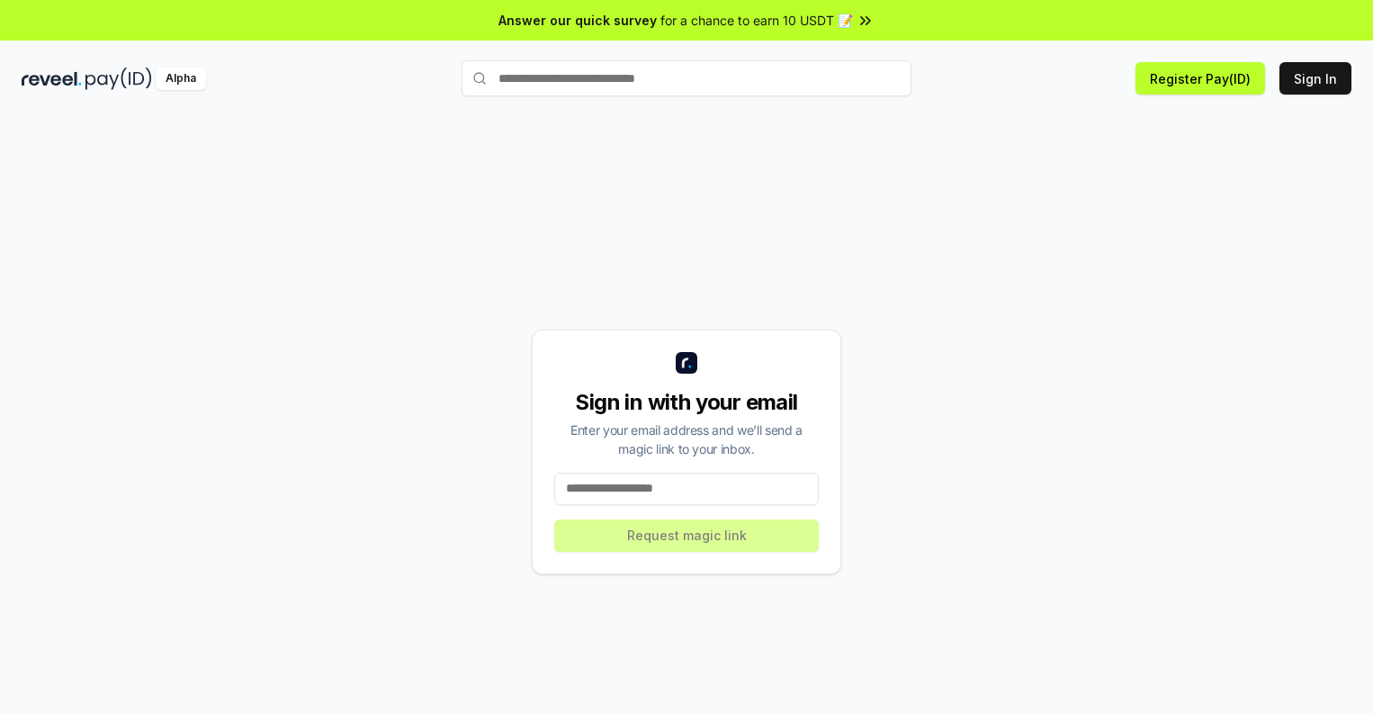  What do you see at coordinates (181, 78) in the screenshot?
I see `div: Alpha` at bounding box center [181, 78].